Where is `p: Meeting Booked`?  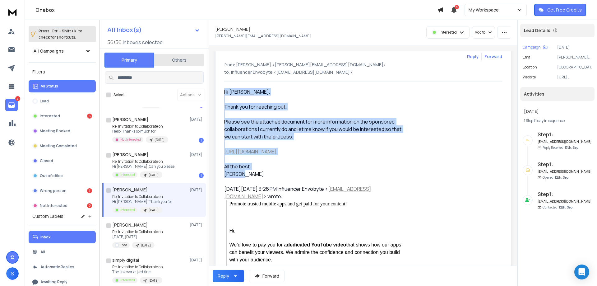
p: Meeting Booked is located at coordinates (55, 131).